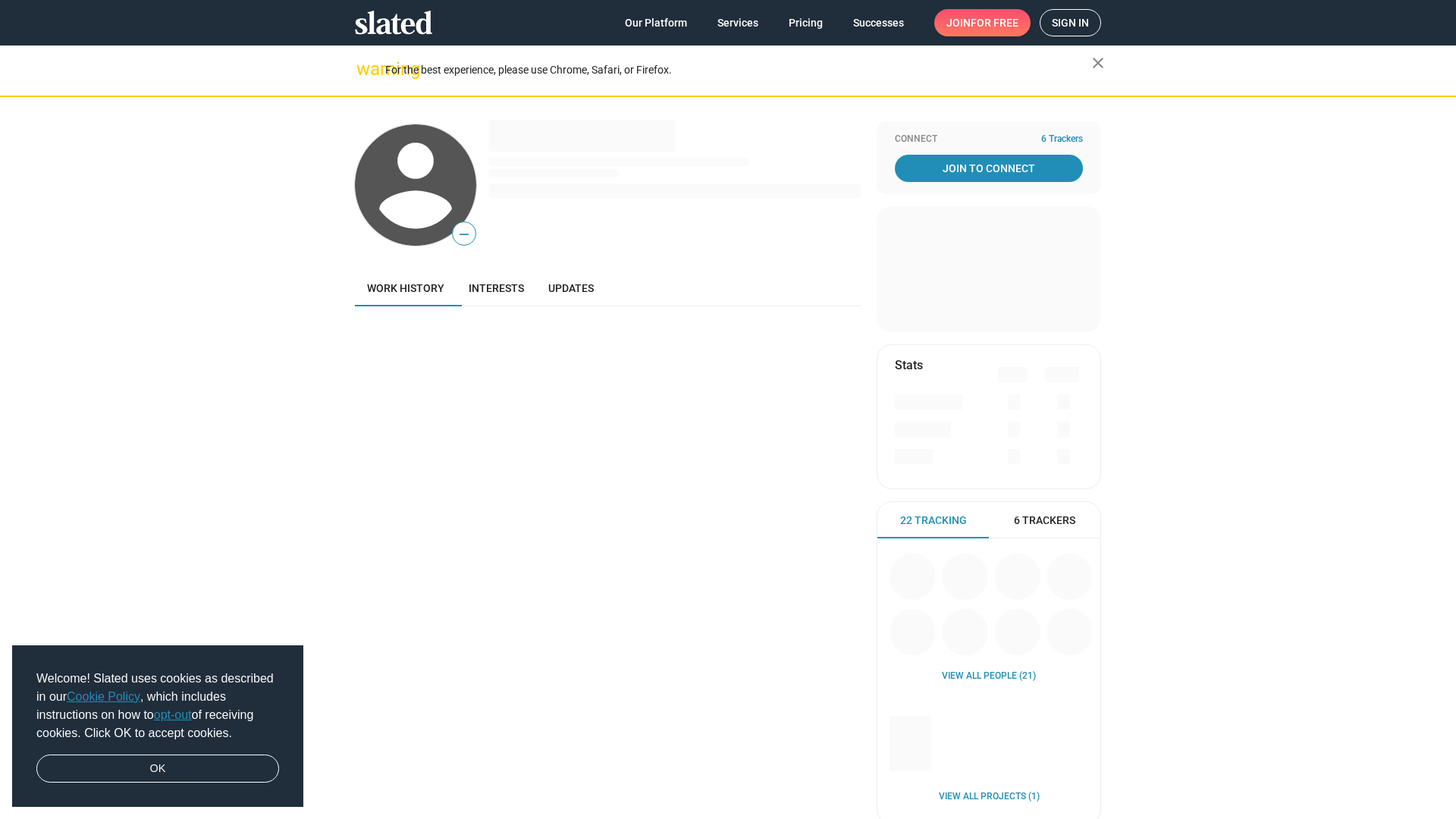 The image size is (1456, 819). I want to click on span: Pricing, so click(805, 23).